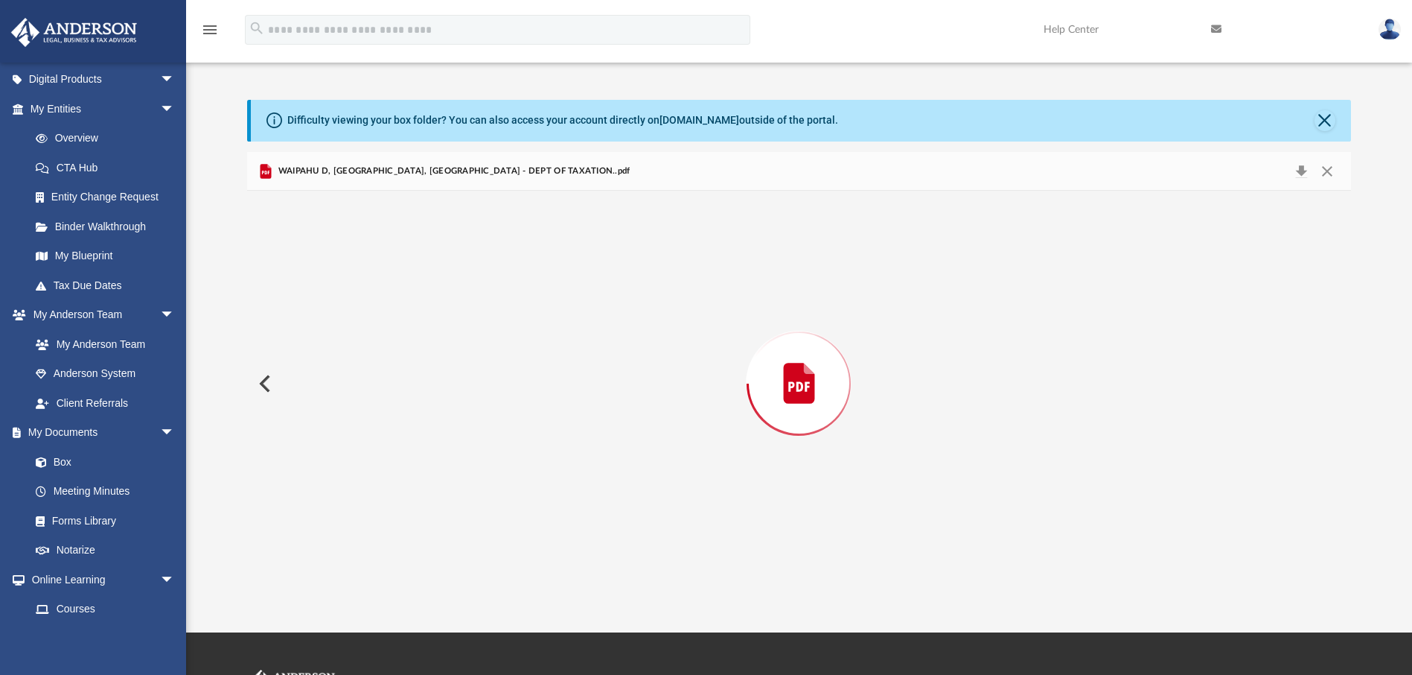 The width and height of the screenshot is (1412, 675). What do you see at coordinates (109, 226) in the screenshot?
I see `a: Binder Walkthrough` at bounding box center [109, 226].